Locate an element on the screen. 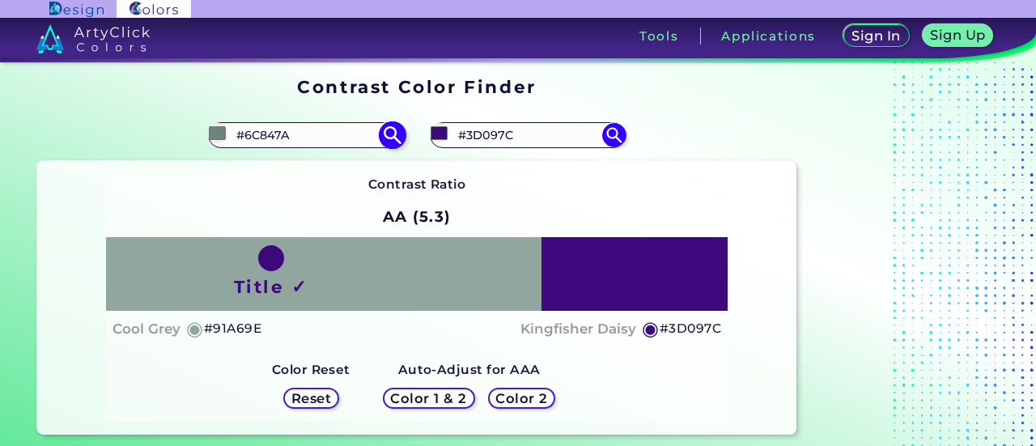  h2: AA (5.3) is located at coordinates (417, 217).